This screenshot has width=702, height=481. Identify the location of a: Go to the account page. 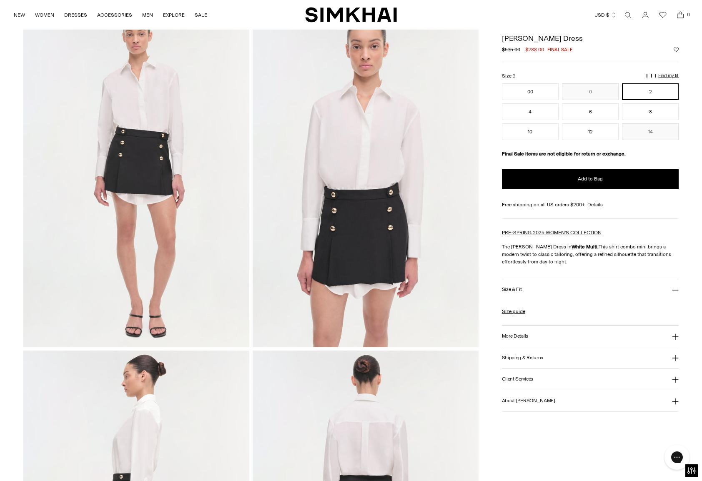
(645, 15).